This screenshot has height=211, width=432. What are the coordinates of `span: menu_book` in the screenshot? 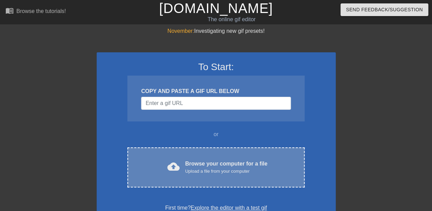 It's located at (10, 11).